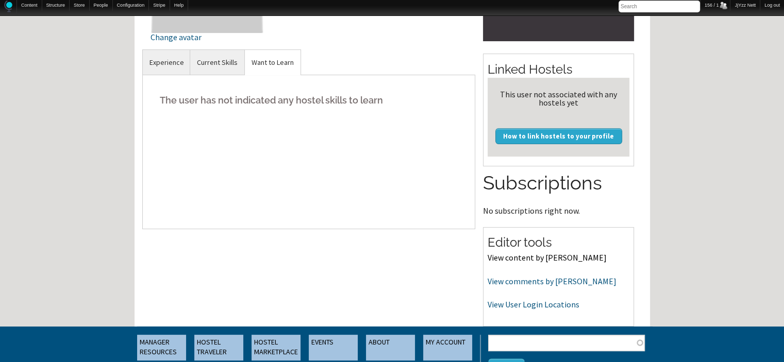  I want to click on h2: Subscriptions, so click(558, 183).